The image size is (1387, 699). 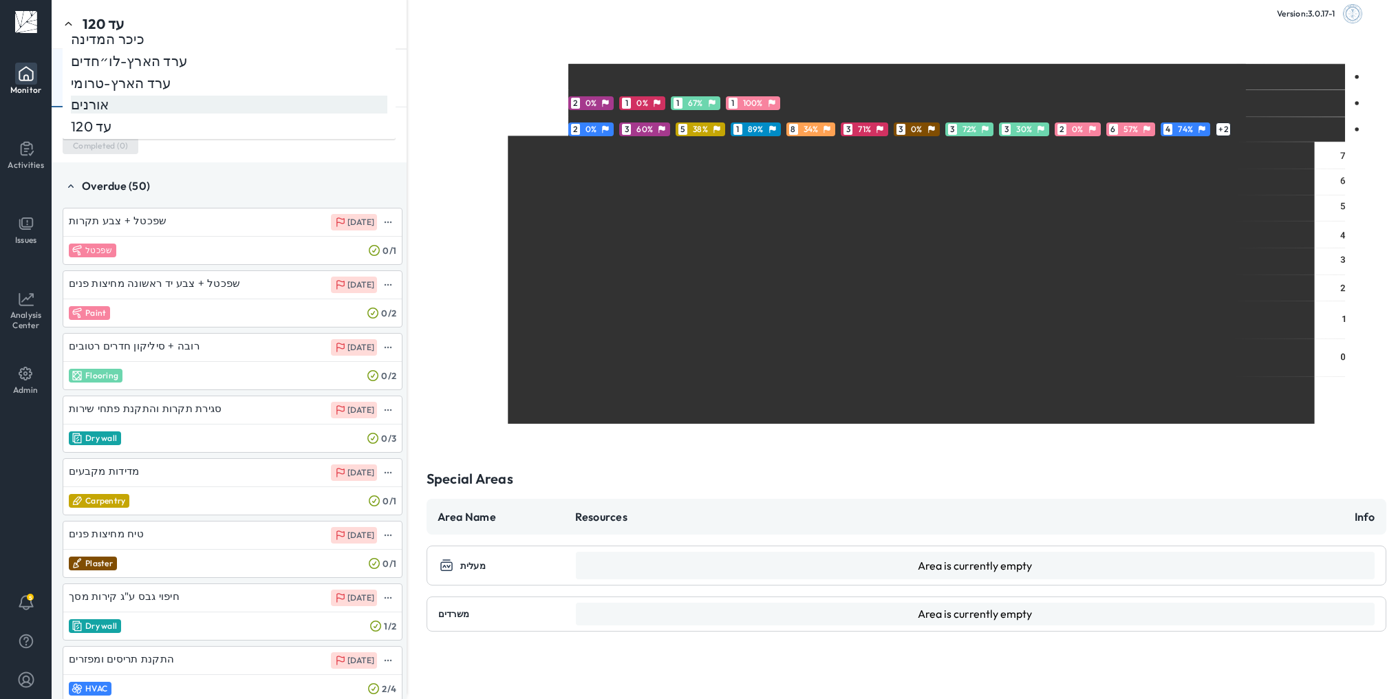 What do you see at coordinates (90, 105) in the screenshot?
I see `p: אורנים` at bounding box center [90, 105].